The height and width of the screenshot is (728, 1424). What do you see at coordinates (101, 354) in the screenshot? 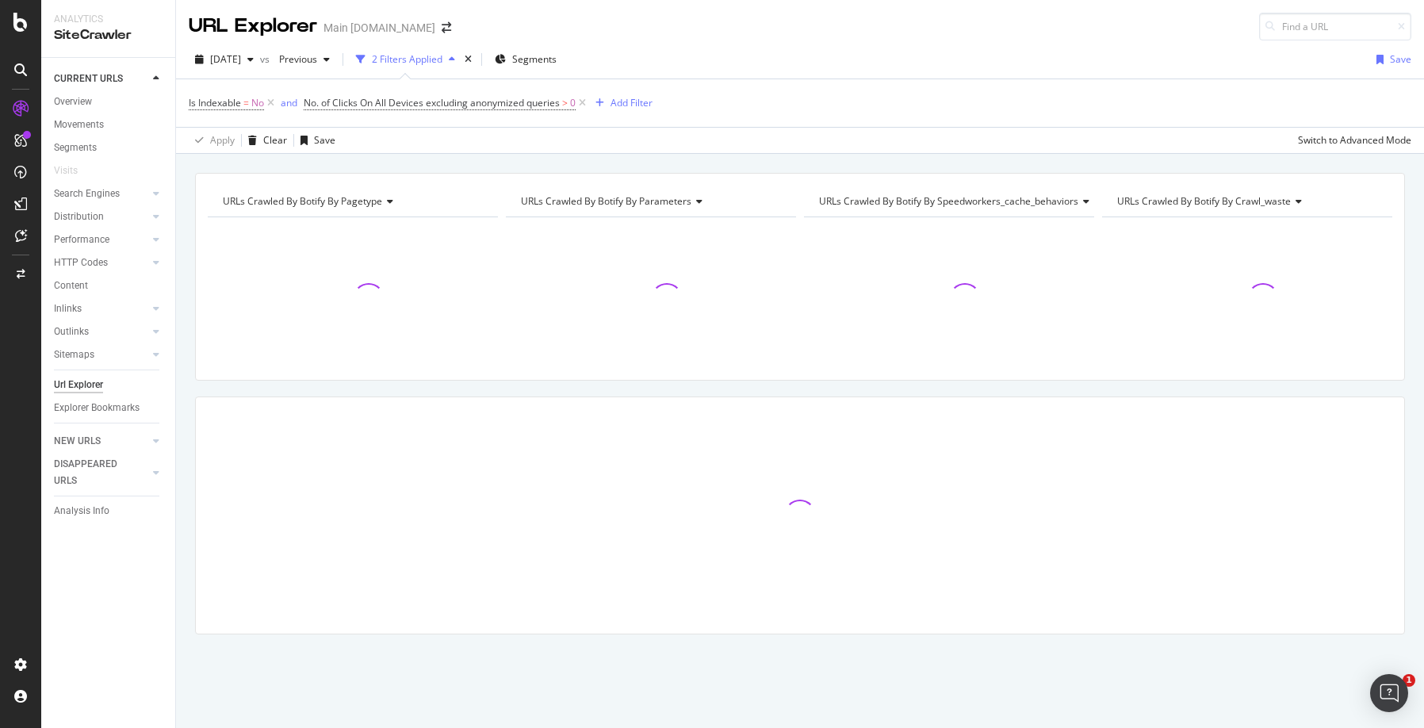
I see `a: Sitemaps` at bounding box center [101, 354].